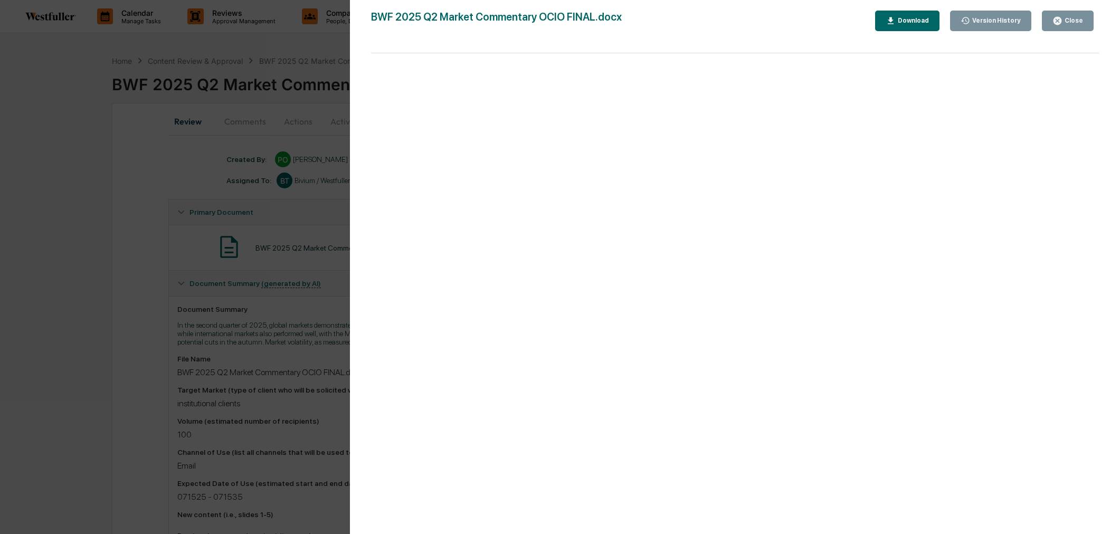  What do you see at coordinates (991, 21) in the screenshot?
I see `button: Version History` at bounding box center [991, 21].